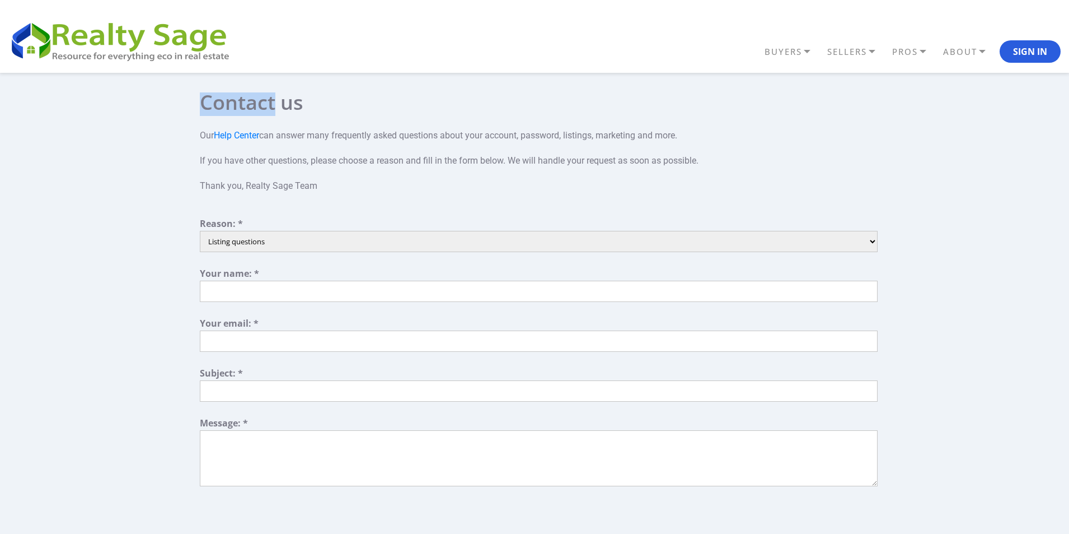  I want to click on a: PROS, so click(915, 52).